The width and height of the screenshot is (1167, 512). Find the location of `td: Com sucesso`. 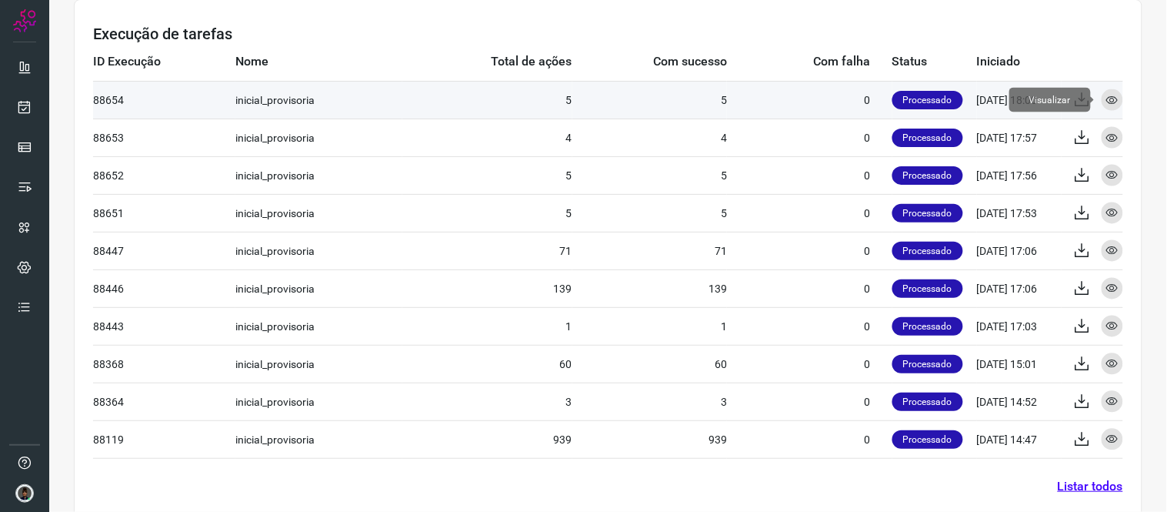

td: Com sucesso is located at coordinates (650, 62).